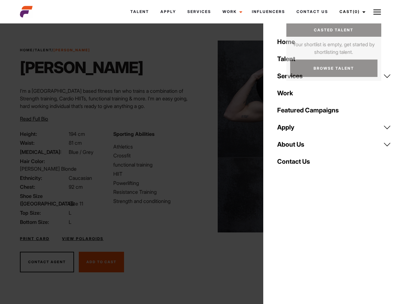 This screenshot has height=304, width=405. What do you see at coordinates (26, 12) in the screenshot?
I see `img: cropped-aefm-brand-fav-22-square.png` at bounding box center [26, 12].